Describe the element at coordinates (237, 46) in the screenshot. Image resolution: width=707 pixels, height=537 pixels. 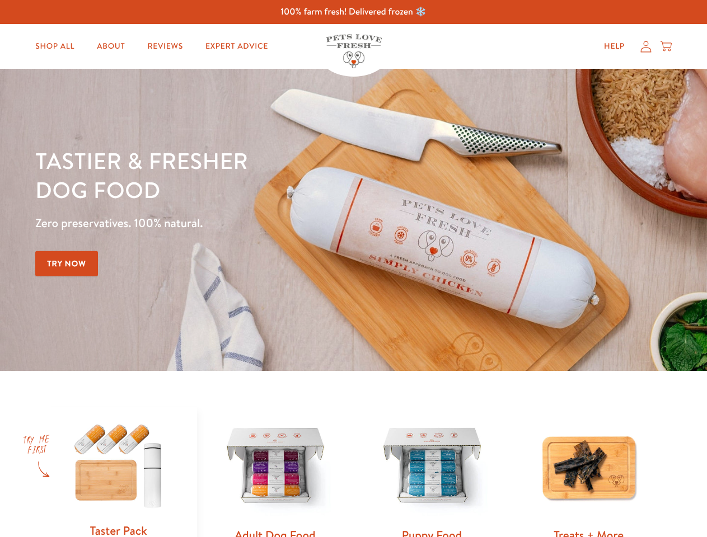
I see `a: Expert Advice` at that location.